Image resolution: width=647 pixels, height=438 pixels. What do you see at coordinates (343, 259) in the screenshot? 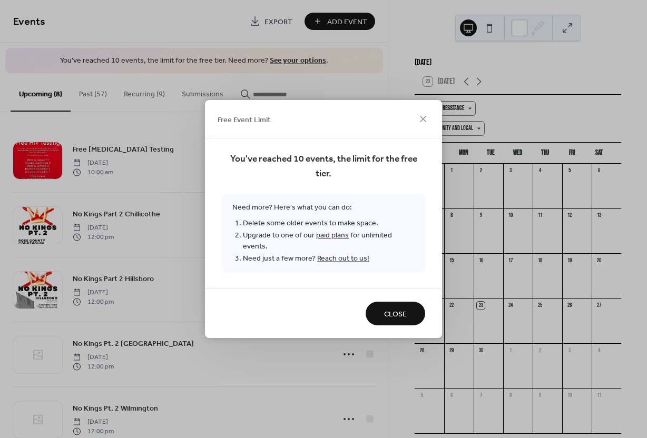
I see `a: Reach out to us!` at bounding box center [343, 259].